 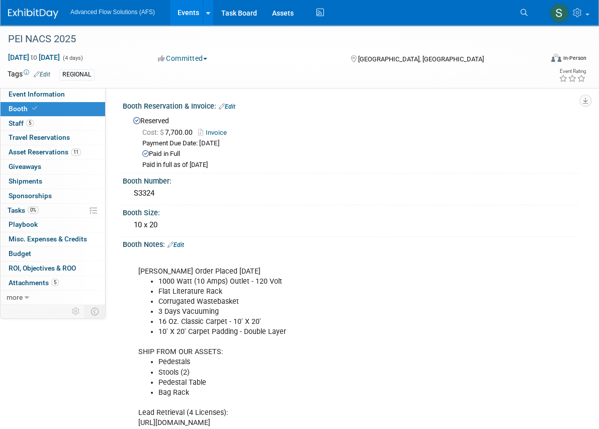 I want to click on a: Giveaways, so click(x=53, y=167).